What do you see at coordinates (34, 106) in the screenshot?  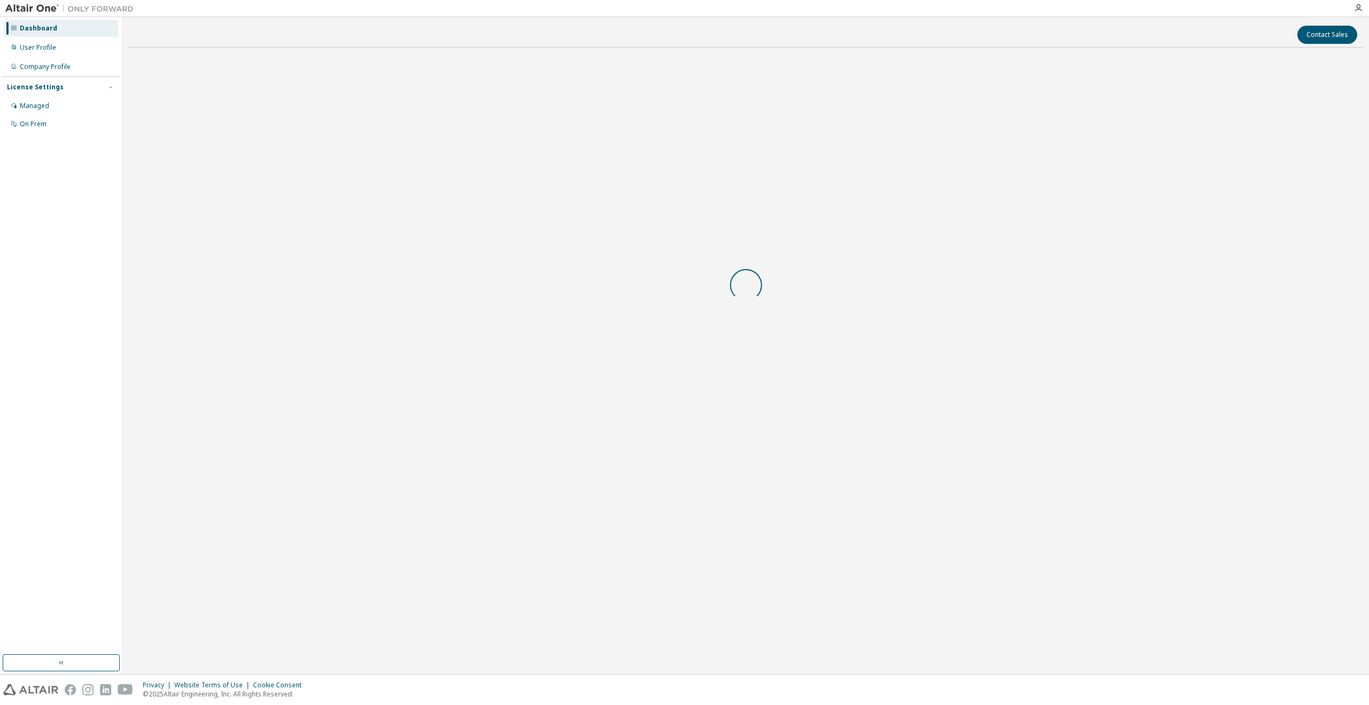 I see `div: Managed` at bounding box center [34, 106].